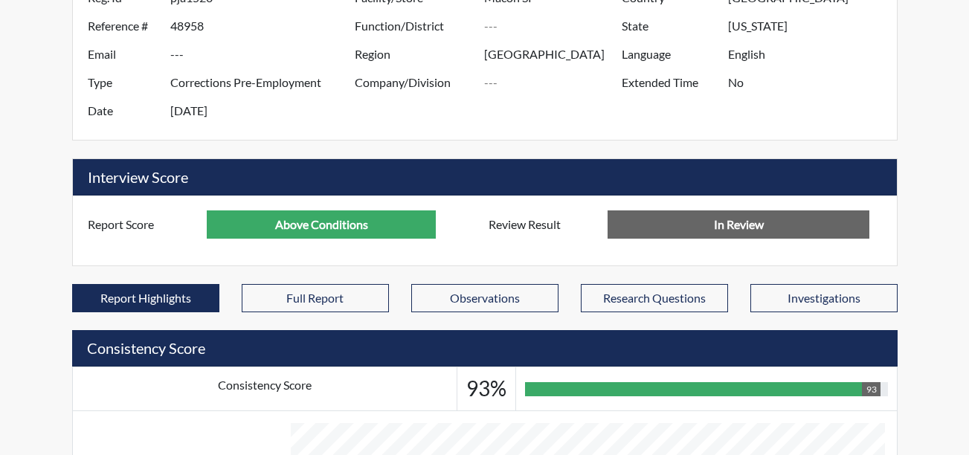  I want to click on h5: Consistency Score, so click(485, 348).